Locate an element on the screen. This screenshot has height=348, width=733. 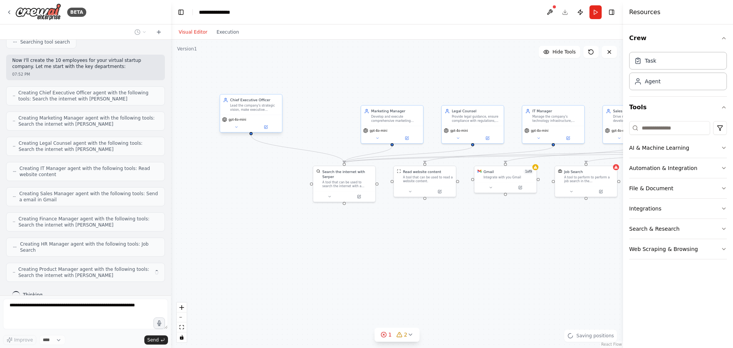
div: Legal CounselProvide legal guidance, ensure compliance with regulations, draft and review contrac... is located at coordinates (472, 124).